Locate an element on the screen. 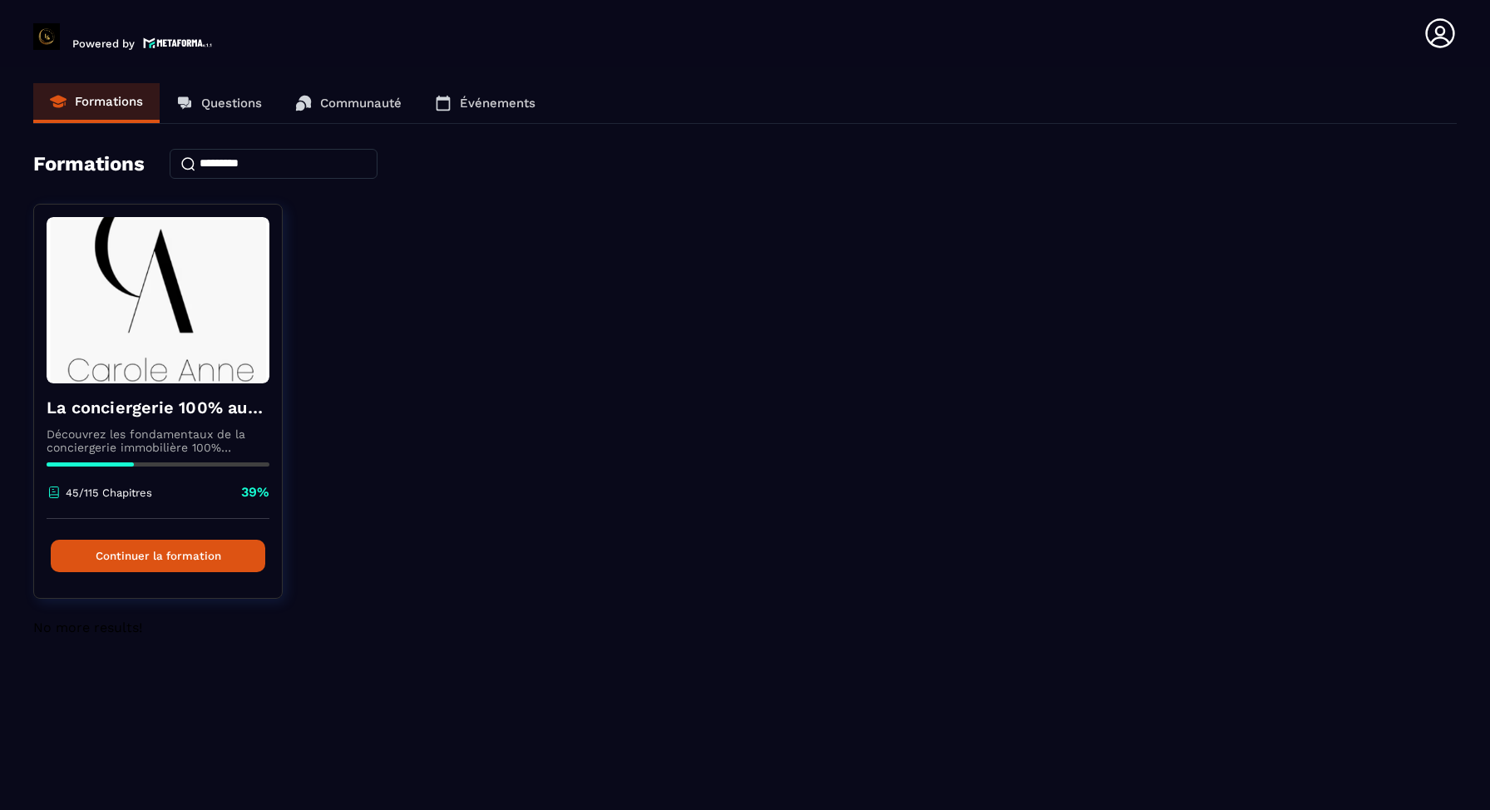  p: 45/115 Chapitres is located at coordinates (109, 492).